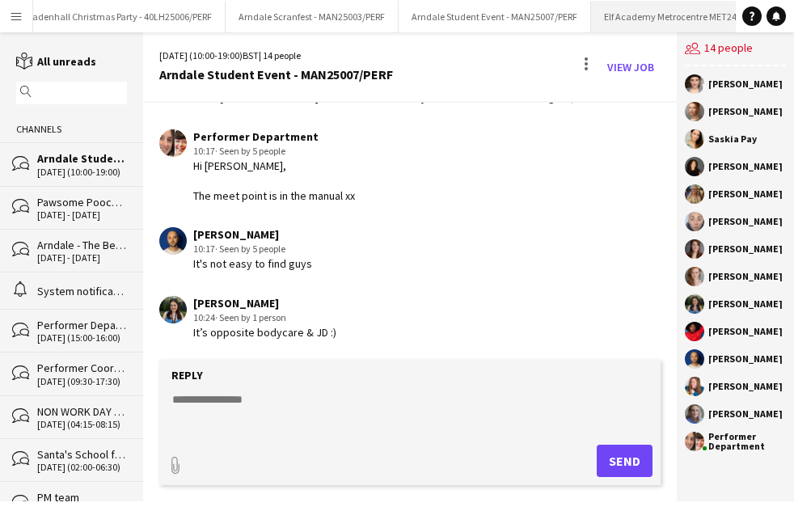  What do you see at coordinates (56, 61) in the screenshot?
I see `a: All unreads` at bounding box center [56, 61].